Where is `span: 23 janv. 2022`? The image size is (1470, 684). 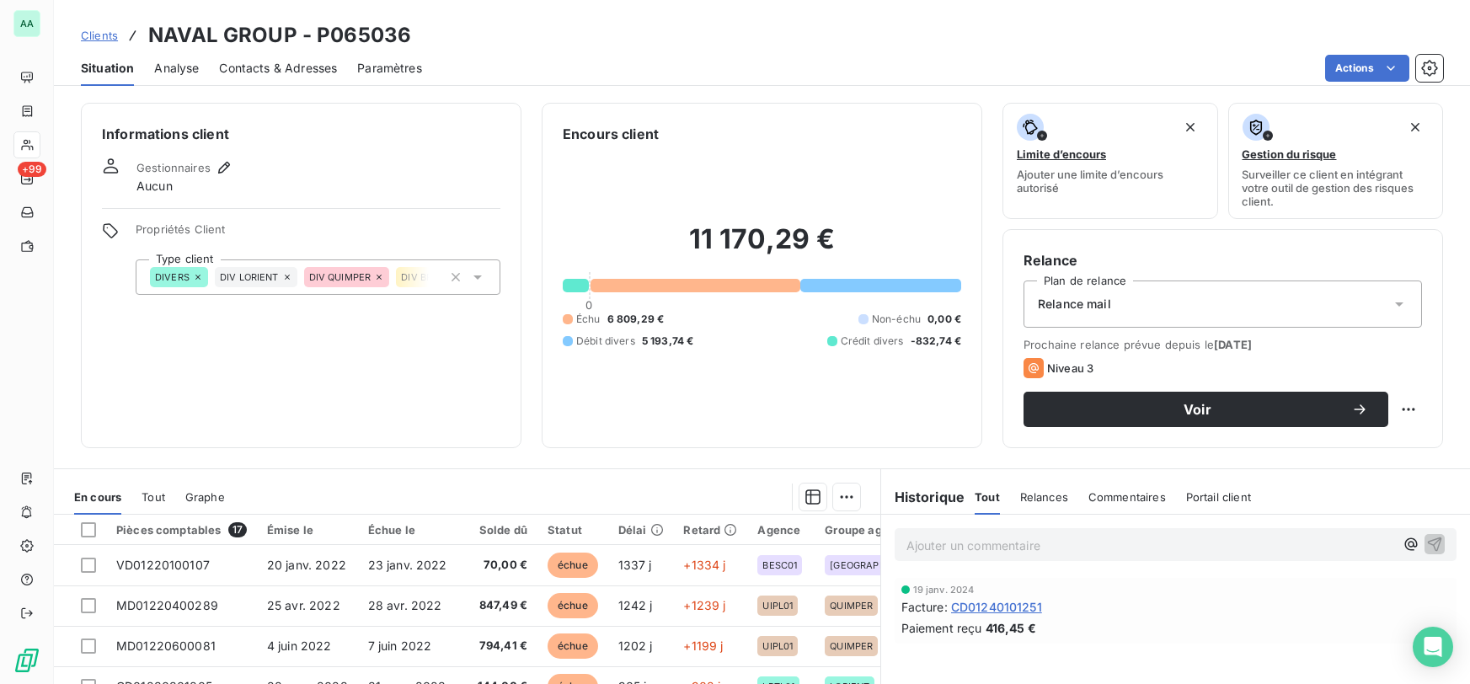
span: 23 janv. 2022 is located at coordinates (408, 565).